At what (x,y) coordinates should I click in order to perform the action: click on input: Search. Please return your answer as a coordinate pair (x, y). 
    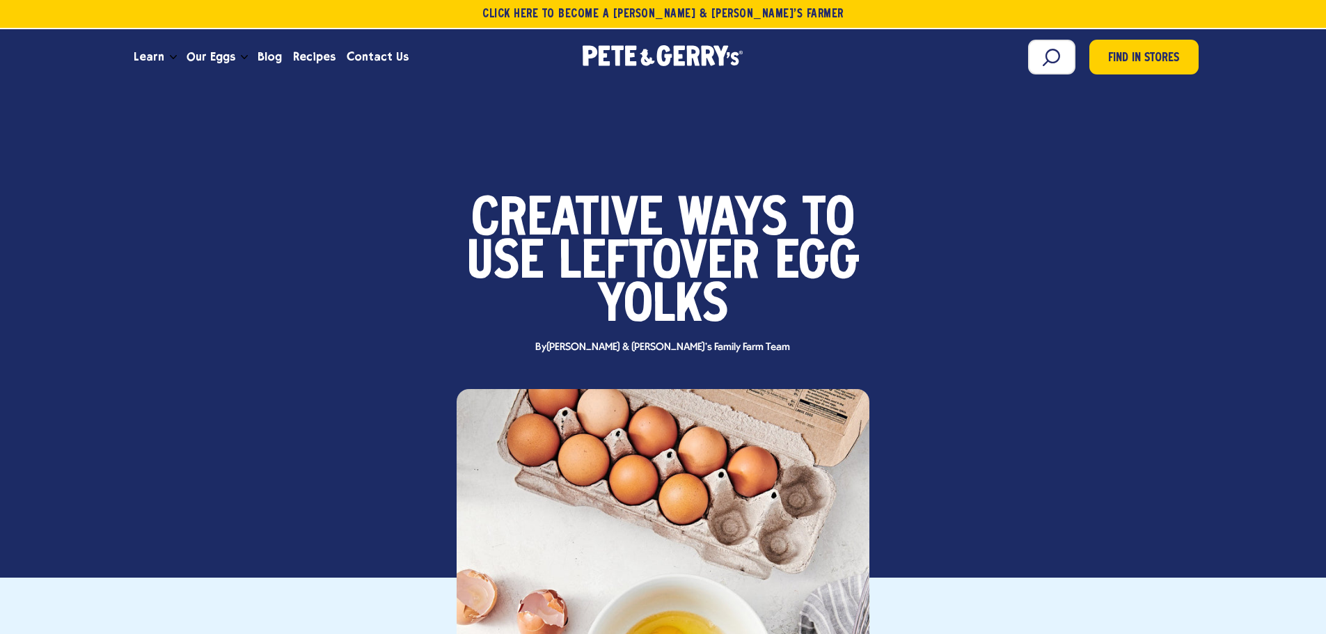
    Looking at the image, I should click on (1052, 57).